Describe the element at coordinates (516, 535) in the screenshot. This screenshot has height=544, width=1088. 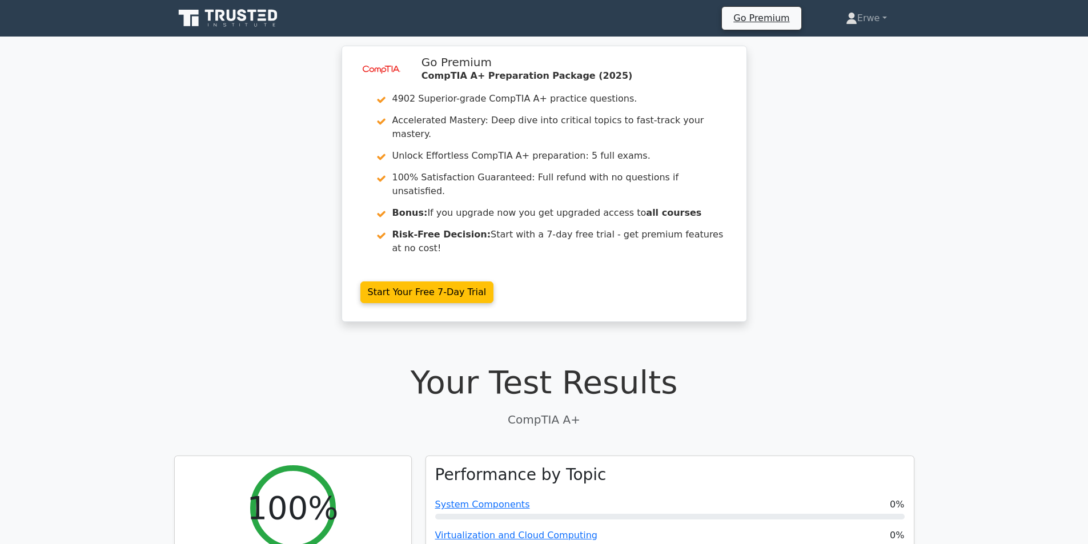
I see `a: Virtualization and Cloud Computing` at that location.